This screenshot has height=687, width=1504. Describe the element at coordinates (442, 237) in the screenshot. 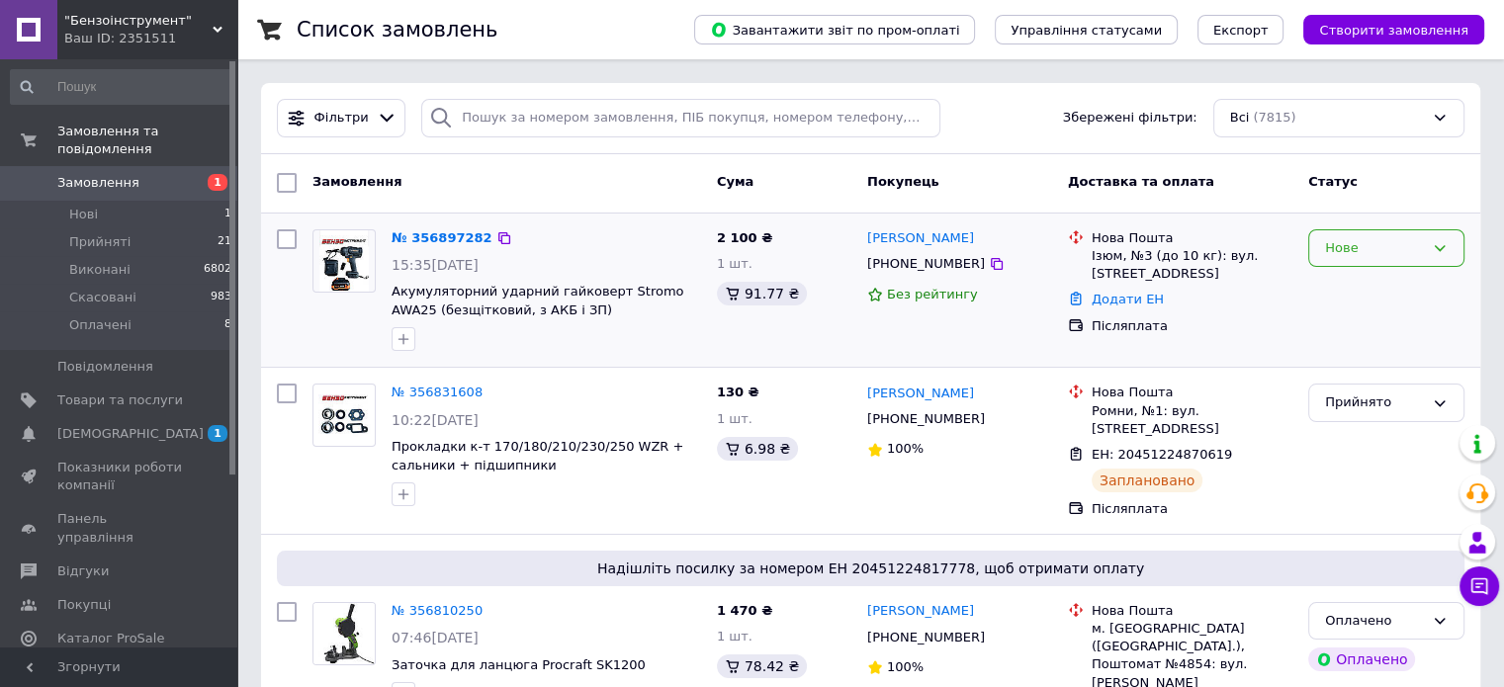

I see `a: № 356897282` at that location.